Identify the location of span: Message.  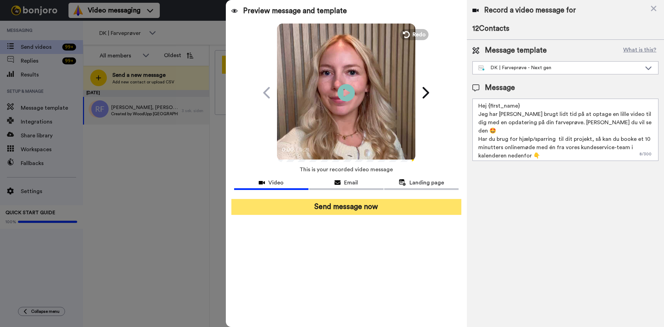
(500, 88).